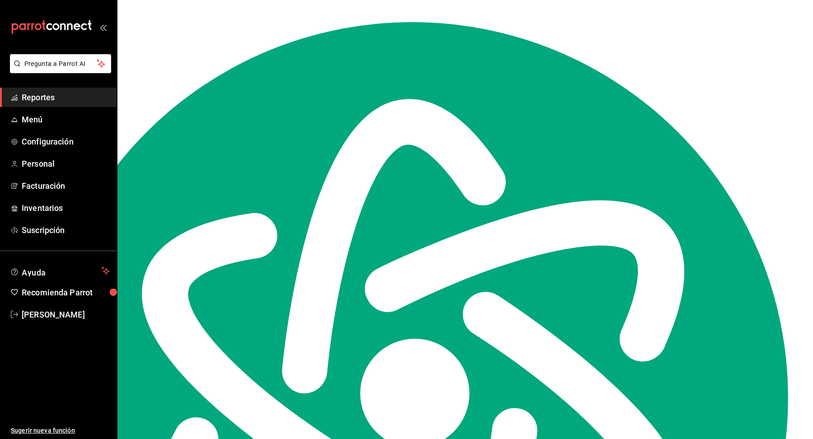 This screenshot has width=813, height=439. Describe the element at coordinates (59, 70) in the screenshot. I see `a: Pregunta a Parrot AI` at that location.